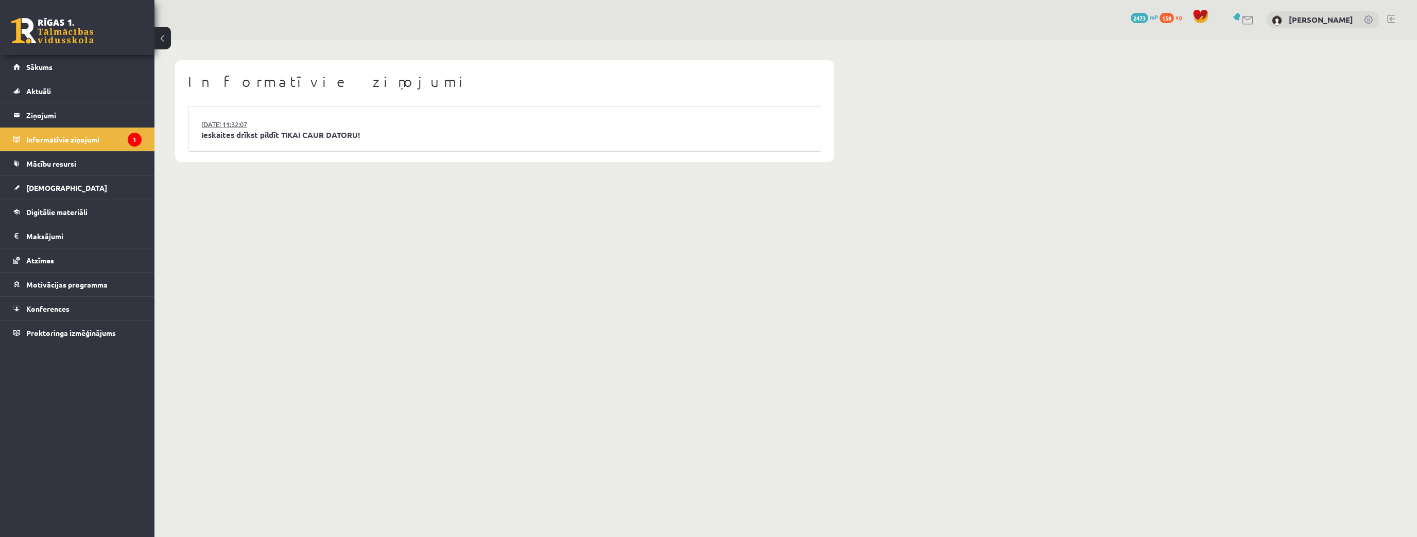 The height and width of the screenshot is (537, 1417). What do you see at coordinates (84, 140) in the screenshot?
I see `legend: Informatīvie ziņojumi` at bounding box center [84, 140].